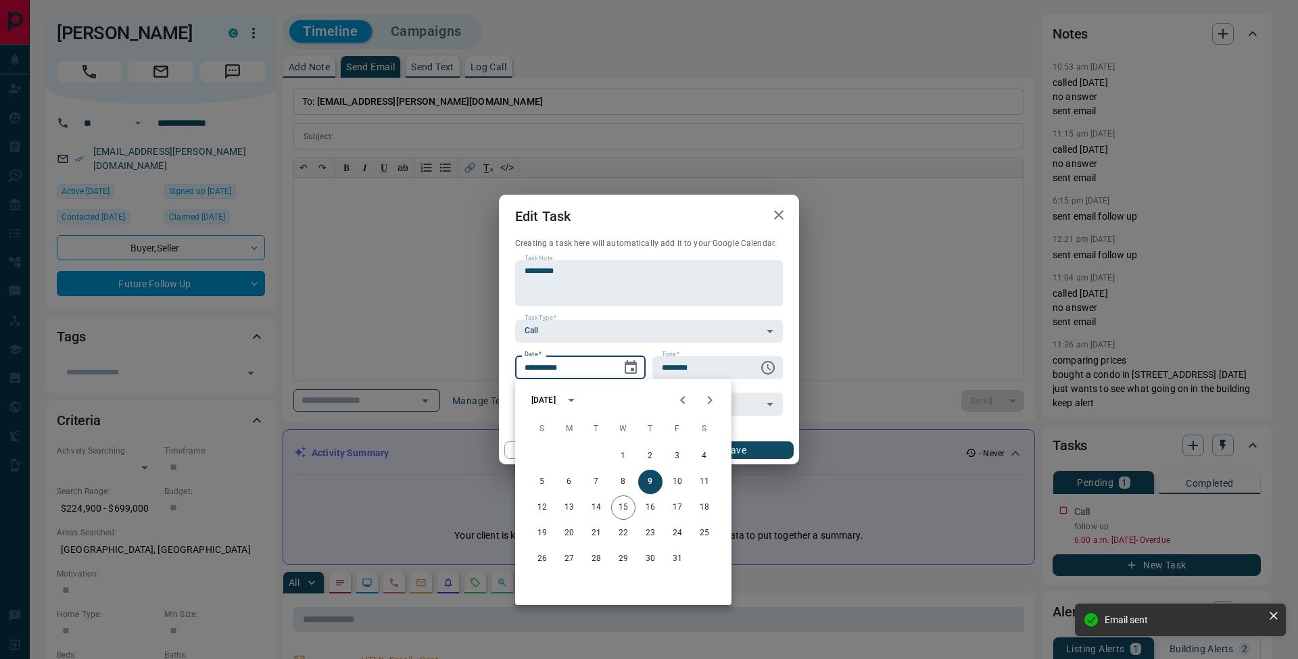 The width and height of the screenshot is (1298, 659). What do you see at coordinates (569, 482) in the screenshot?
I see `button: 6` at bounding box center [569, 482].